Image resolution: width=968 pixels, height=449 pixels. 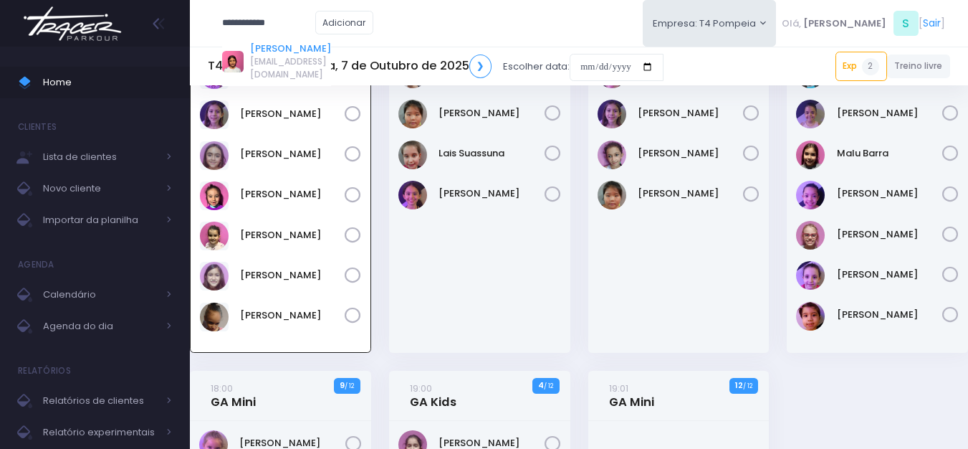 I want to click on img: Yumi Muller, so click(x=811, y=316).